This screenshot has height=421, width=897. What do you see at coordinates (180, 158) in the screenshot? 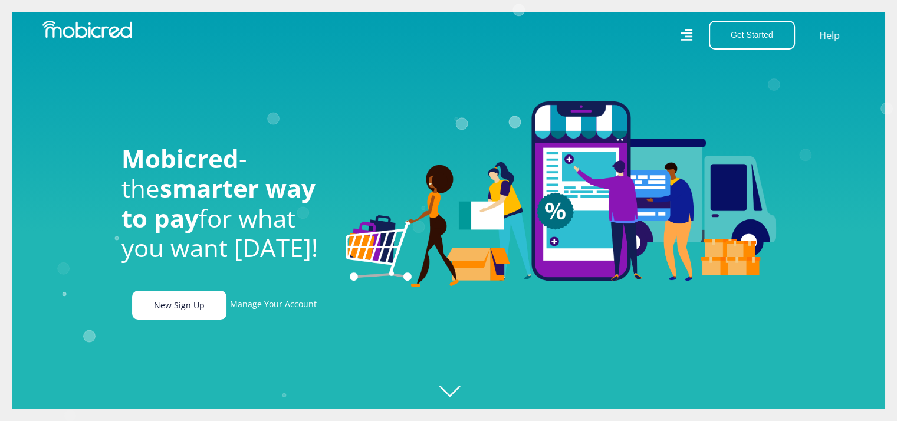
I see `span: Mobicred` at bounding box center [180, 158].